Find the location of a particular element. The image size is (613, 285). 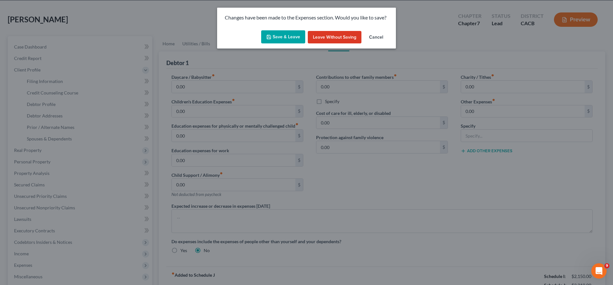

button: Leave without Saving is located at coordinates (334, 37).